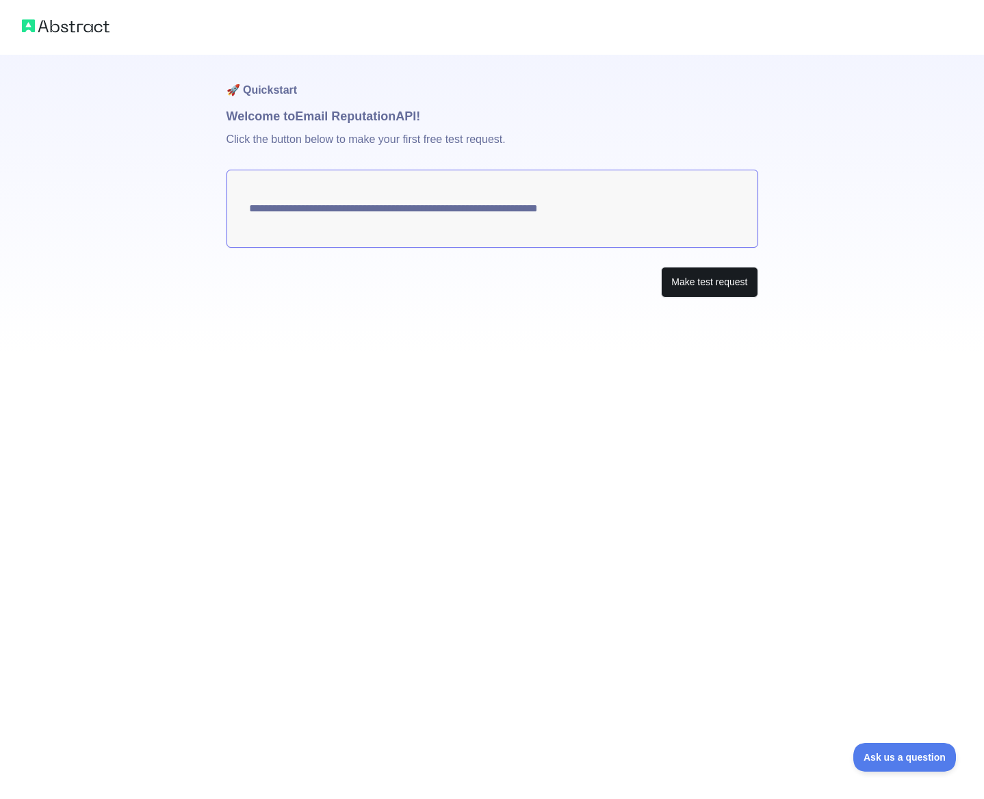 This screenshot has width=984, height=799. Describe the element at coordinates (492, 81) in the screenshot. I see `h1: 🚀 Quickstart` at that location.